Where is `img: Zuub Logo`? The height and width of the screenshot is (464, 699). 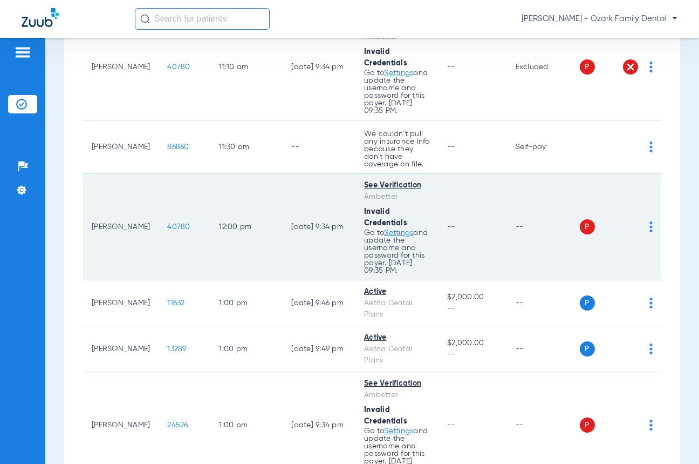 img: Zuub Logo is located at coordinates (40, 17).